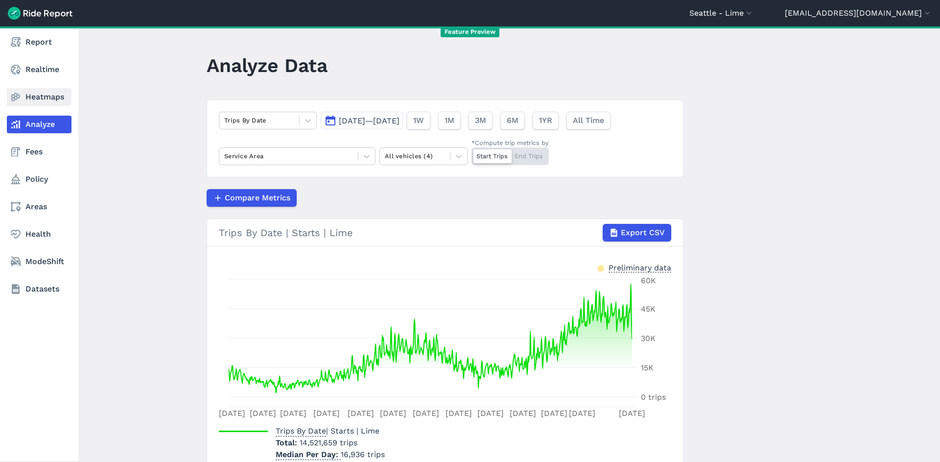  What do you see at coordinates (653, 397) in the screenshot?
I see `tspan: 0 trips` at bounding box center [653, 397].